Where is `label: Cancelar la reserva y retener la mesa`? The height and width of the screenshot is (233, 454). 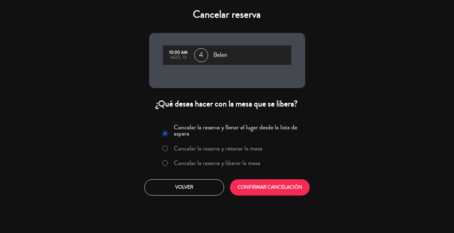 label: Cancelar la reserva y retener la mesa is located at coordinates (218, 148).